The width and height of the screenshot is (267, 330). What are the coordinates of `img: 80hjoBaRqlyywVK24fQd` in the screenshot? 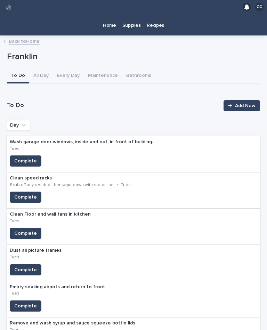 It's located at (9, 7).